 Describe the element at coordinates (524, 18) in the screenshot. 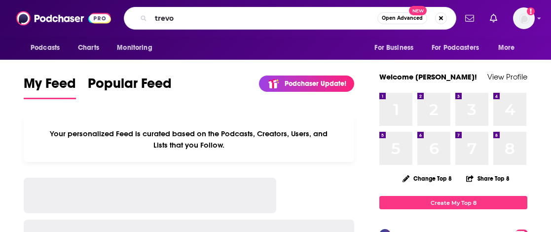

I see `span: Logged in as jessicalaino` at that location.